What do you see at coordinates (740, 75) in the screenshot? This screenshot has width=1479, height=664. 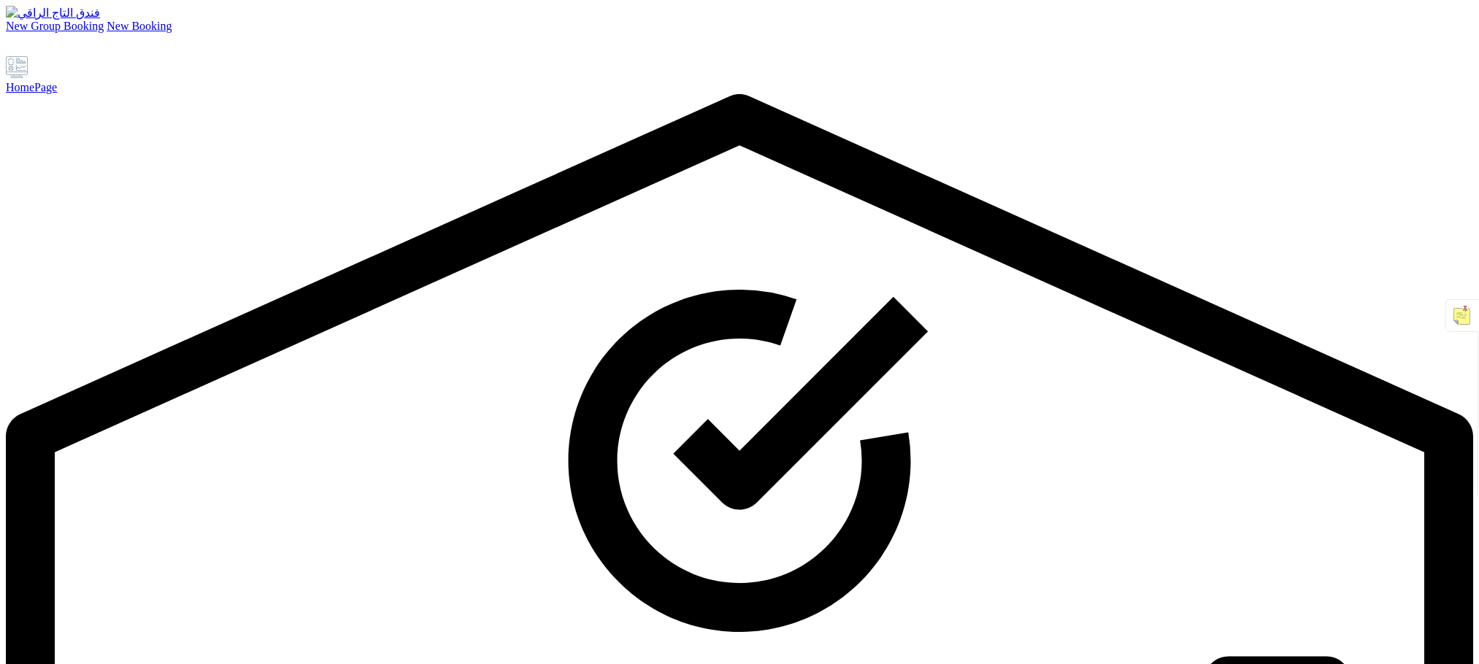 I see `a: HomePage` at bounding box center [740, 75].